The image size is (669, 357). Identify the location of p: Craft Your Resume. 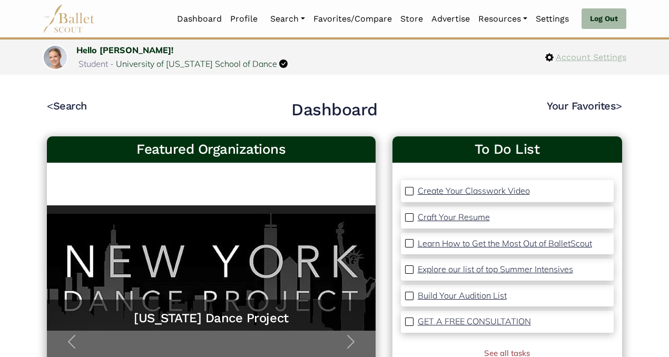
(453, 217).